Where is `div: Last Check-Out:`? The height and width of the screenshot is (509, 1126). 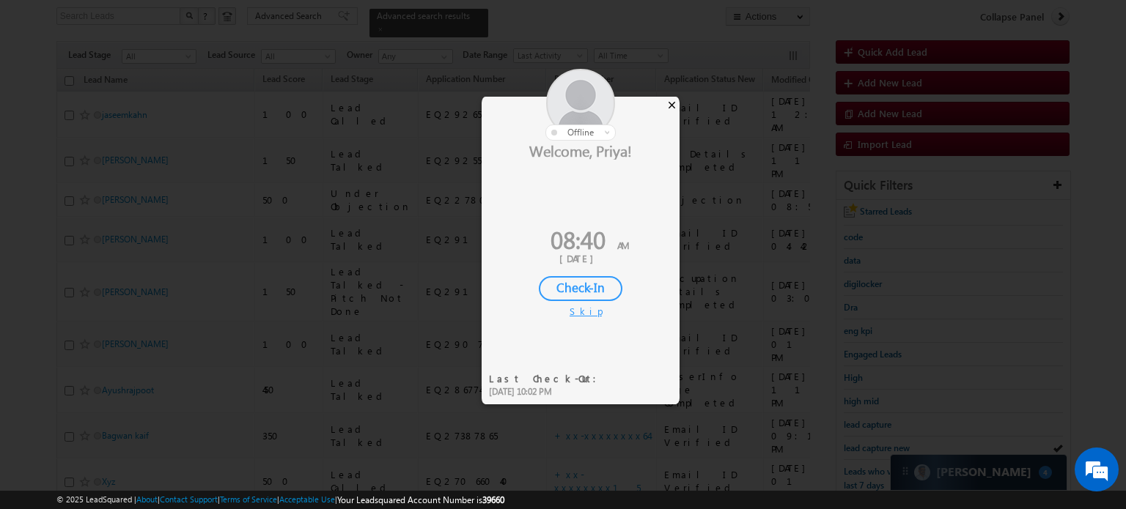
div: Last Check-Out: is located at coordinates (547, 379).